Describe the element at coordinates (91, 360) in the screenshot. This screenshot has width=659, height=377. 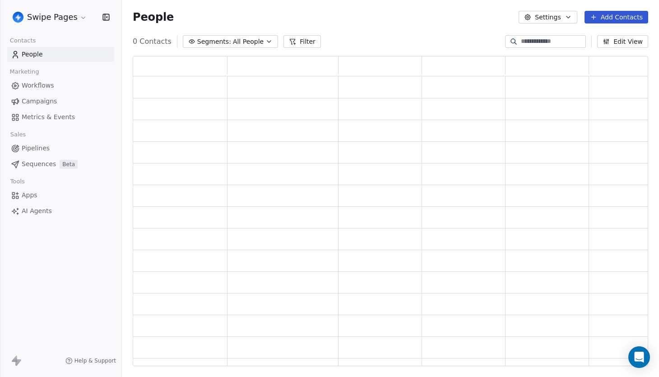
I see `a: Help & Support` at that location.